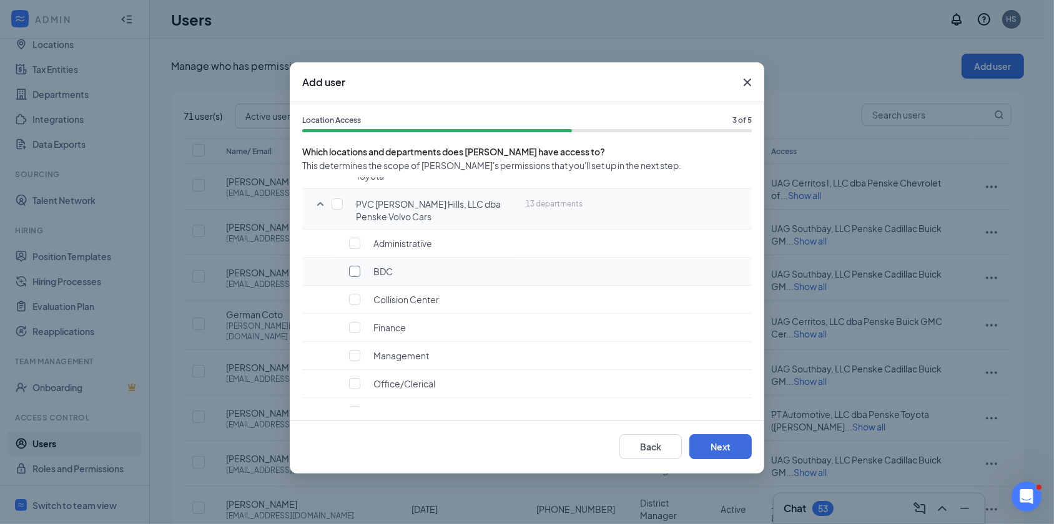  Describe the element at coordinates (323, 82) in the screenshot. I see `h3: Add user` at that location.